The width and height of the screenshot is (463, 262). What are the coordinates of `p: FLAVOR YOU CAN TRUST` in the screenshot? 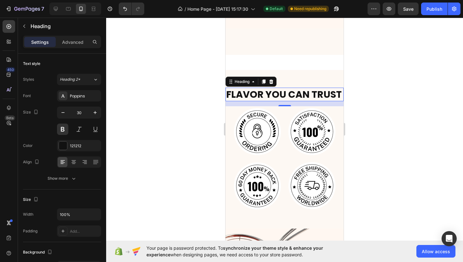 It's located at (59, 77).